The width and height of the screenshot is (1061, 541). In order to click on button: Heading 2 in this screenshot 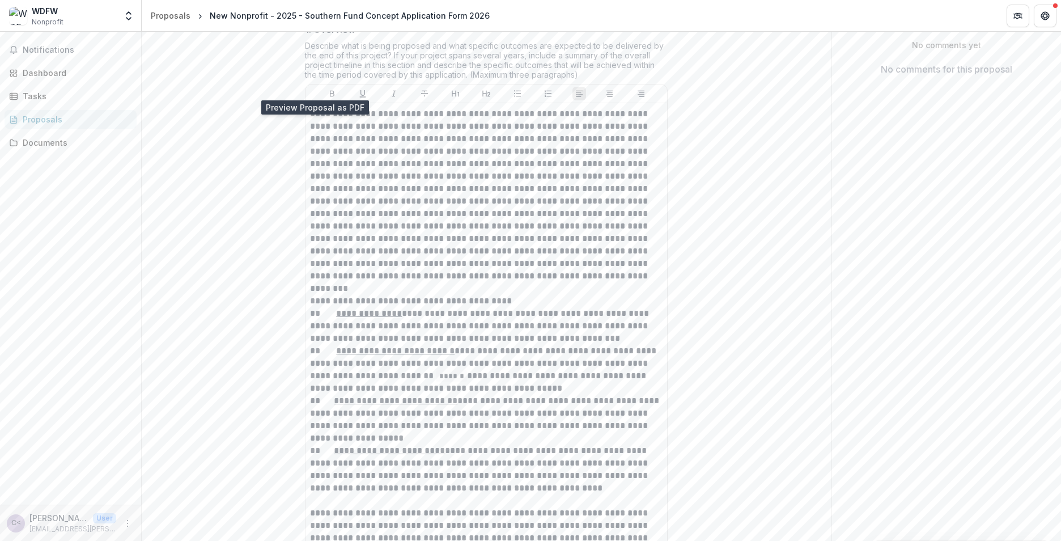, I will do `click(486, 94)`.